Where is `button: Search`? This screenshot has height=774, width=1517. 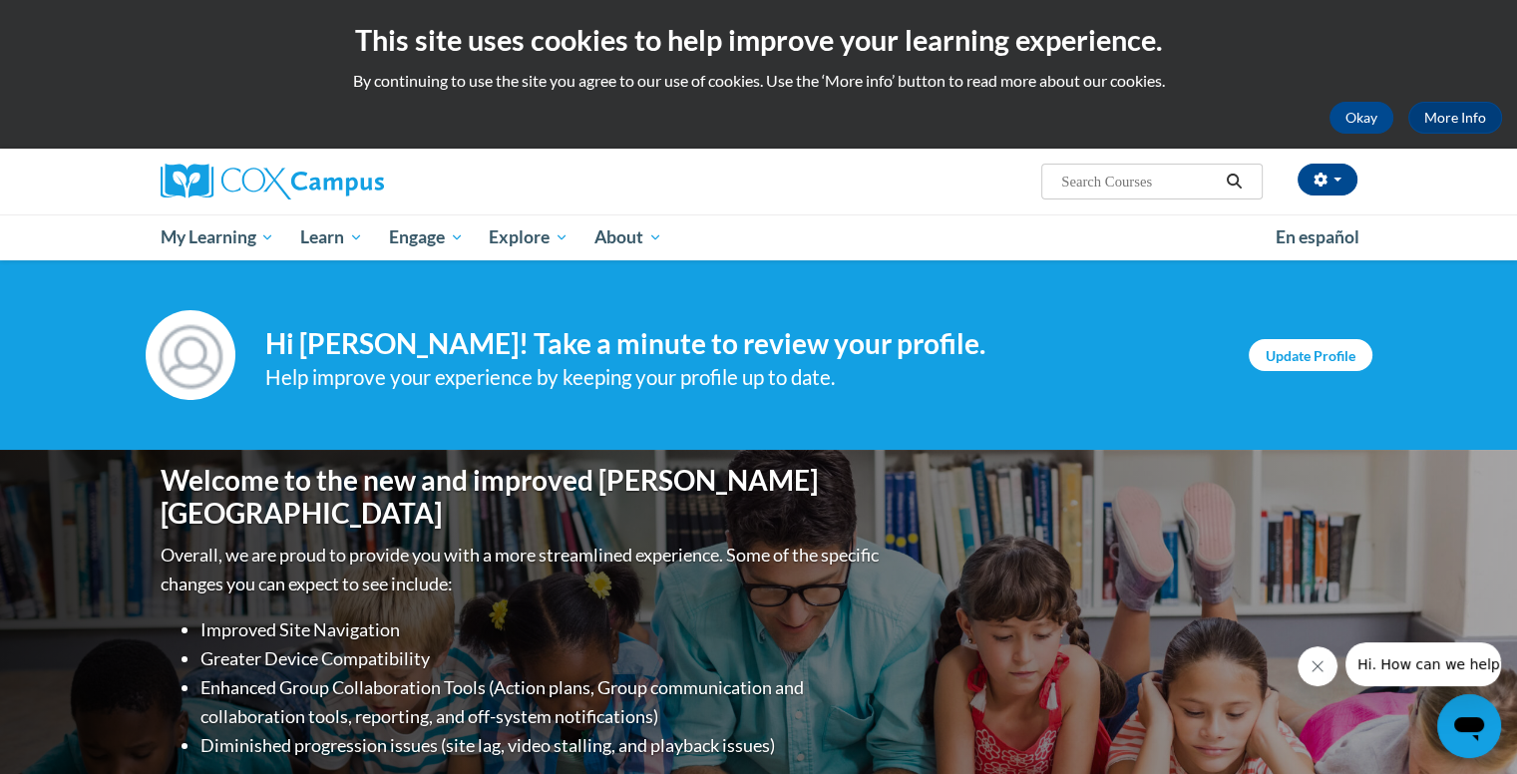
button: Search is located at coordinates (1234, 182).